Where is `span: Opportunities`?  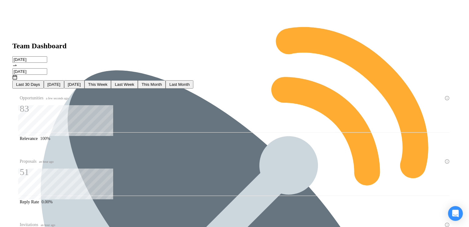
span: Opportunities is located at coordinates (44, 98).